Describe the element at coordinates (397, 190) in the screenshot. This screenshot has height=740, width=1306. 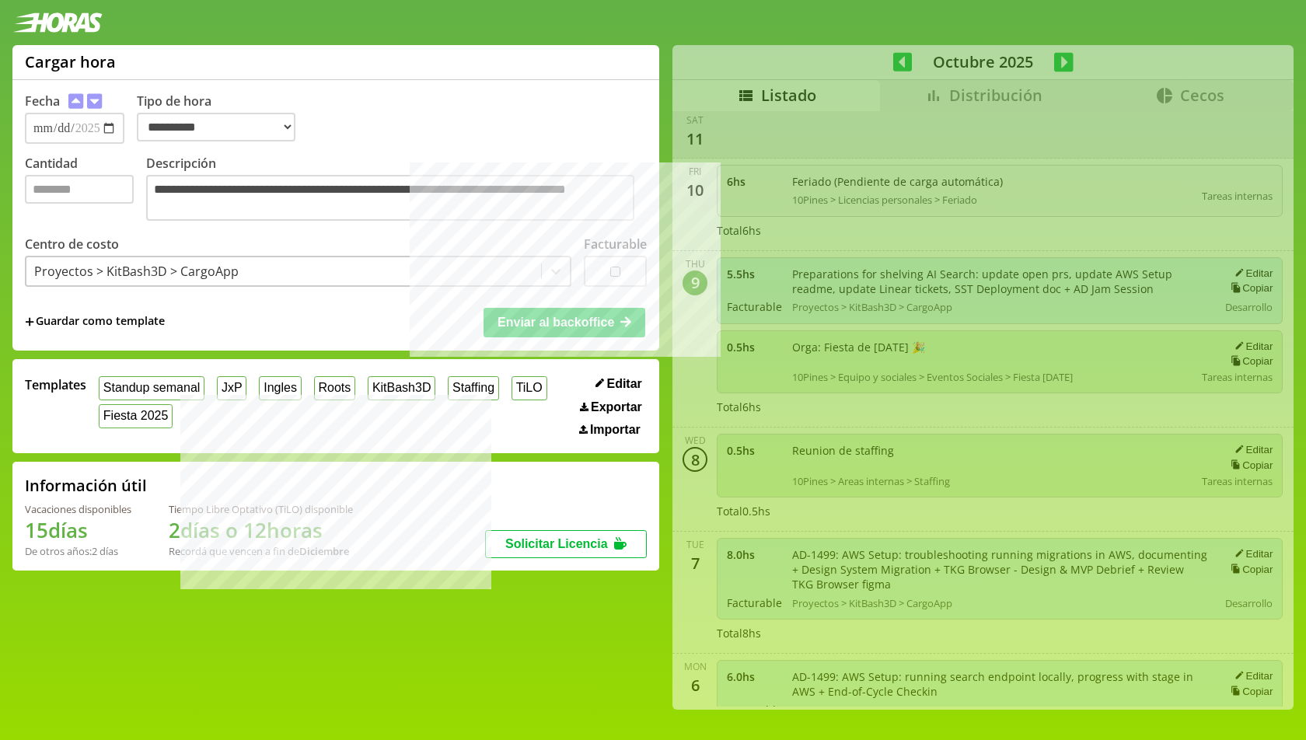
I see `label: Descripción` at that location.